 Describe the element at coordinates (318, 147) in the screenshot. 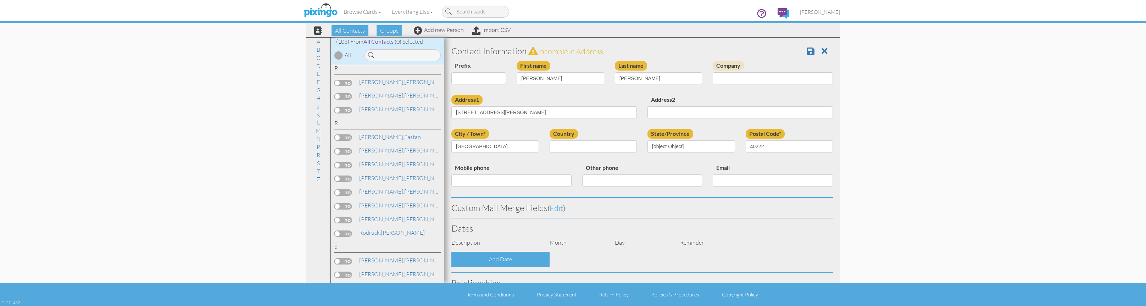

I see `a: P` at that location.